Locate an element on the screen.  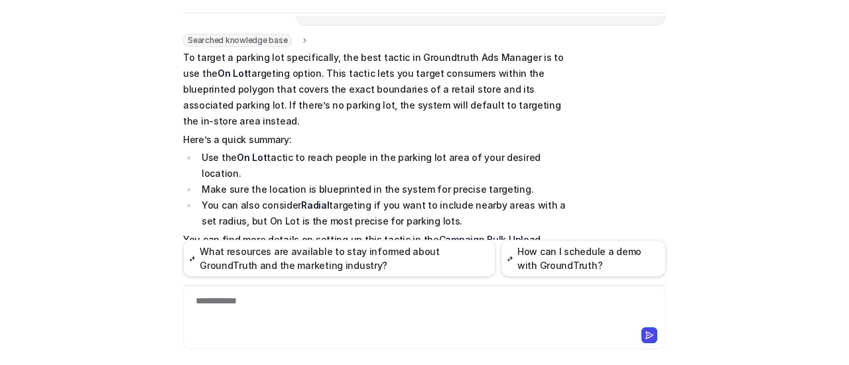
li: Use the tactic to reach people in the parking lot area of your desired location. is located at coordinates (384, 166).